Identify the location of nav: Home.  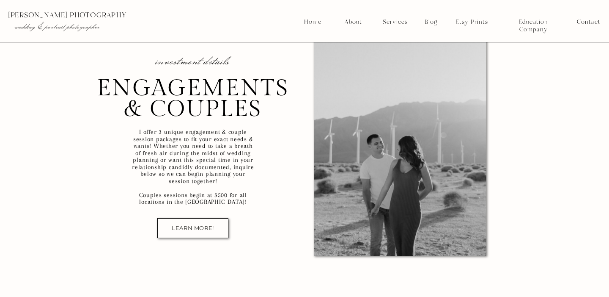
(313, 22).